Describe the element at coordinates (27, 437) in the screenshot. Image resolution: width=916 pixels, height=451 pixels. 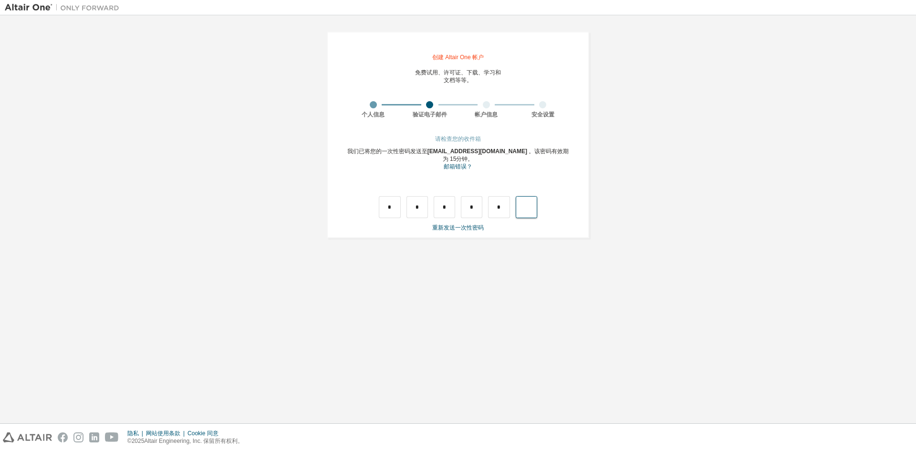
I see `img: altair_logo.svg` at that location.